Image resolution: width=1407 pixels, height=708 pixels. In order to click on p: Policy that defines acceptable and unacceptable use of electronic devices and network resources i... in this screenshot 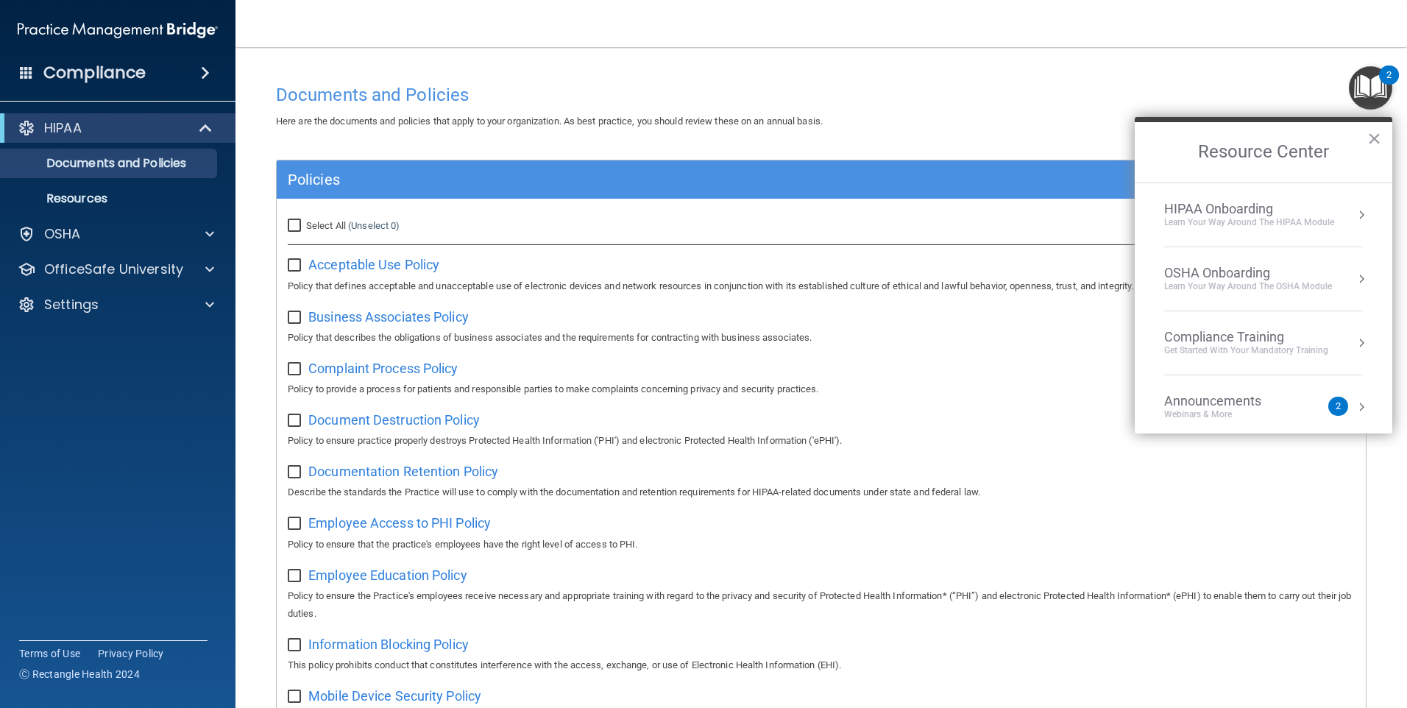, I will do `click(821, 286)`.